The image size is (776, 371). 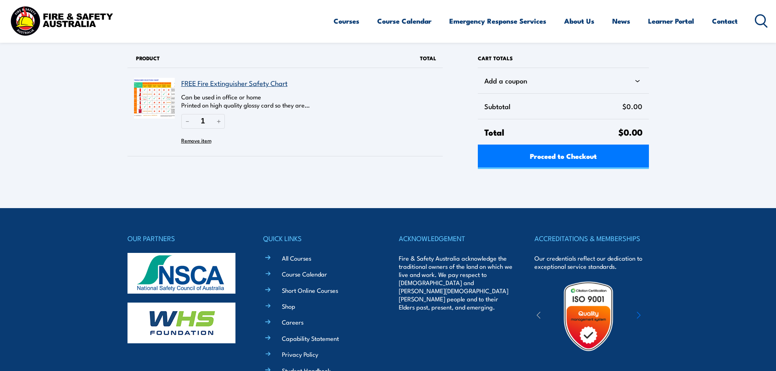 I want to click on input: Quantity of FREE Fire Extinguisher Safety Chart in your cart., so click(x=203, y=121).